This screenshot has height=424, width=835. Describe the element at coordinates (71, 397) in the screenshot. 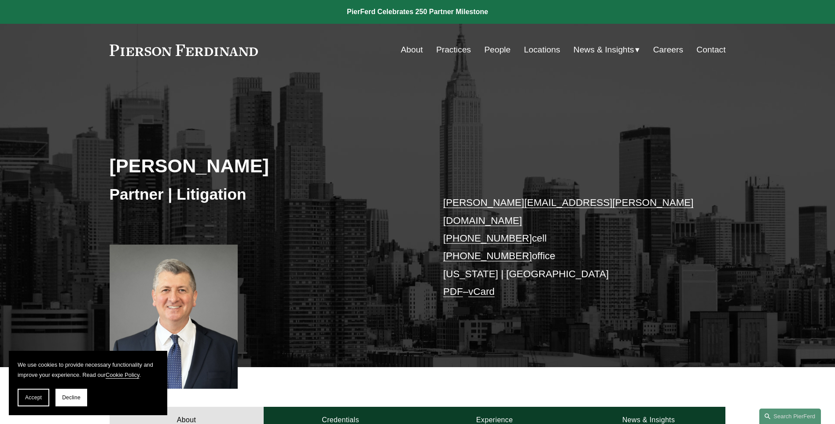

I see `button: Decline` at that location.